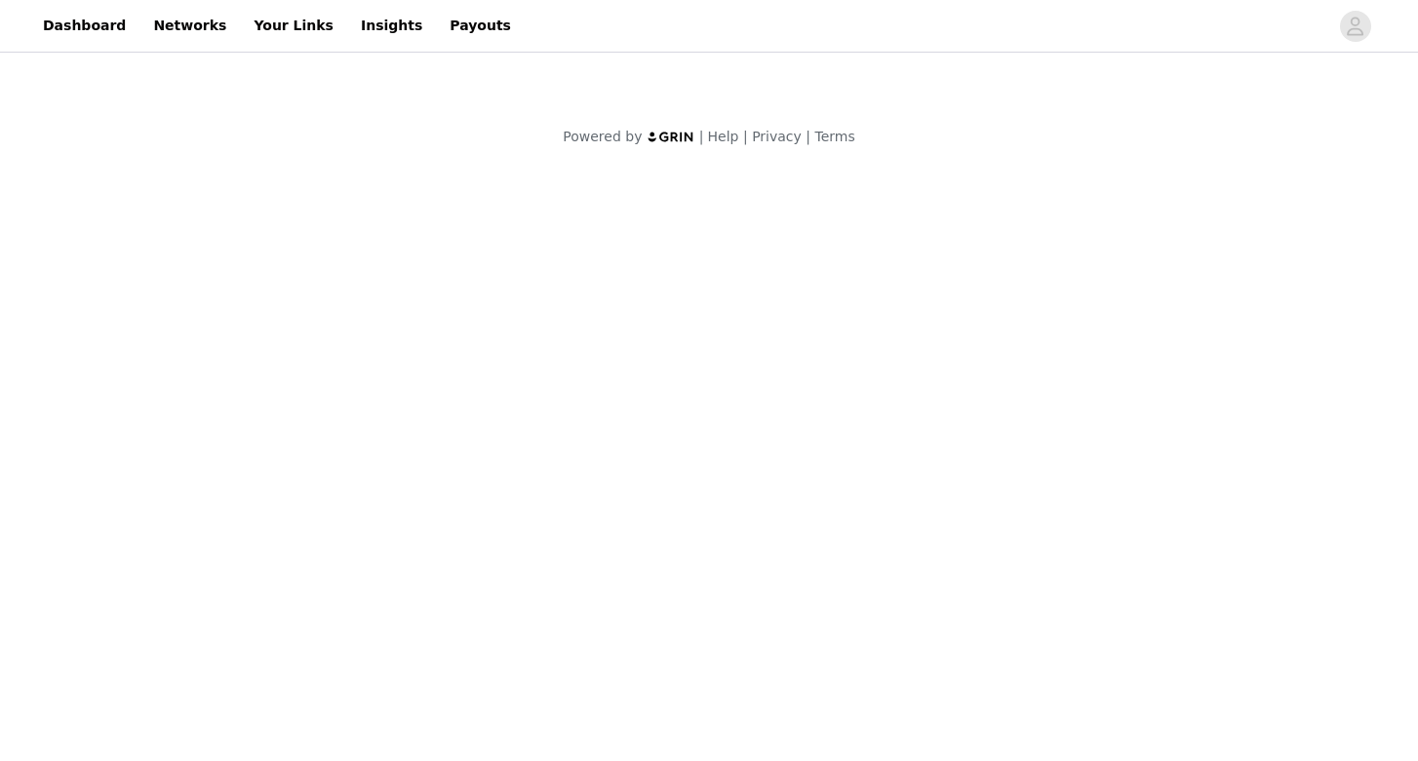  What do you see at coordinates (776, 137) in the screenshot?
I see `a: Privacy` at bounding box center [776, 137].